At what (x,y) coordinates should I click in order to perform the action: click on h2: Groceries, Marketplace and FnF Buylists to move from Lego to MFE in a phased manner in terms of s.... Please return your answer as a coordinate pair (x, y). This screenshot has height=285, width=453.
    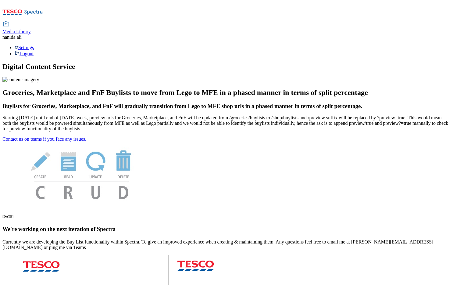
    Looking at the image, I should click on (226, 92).